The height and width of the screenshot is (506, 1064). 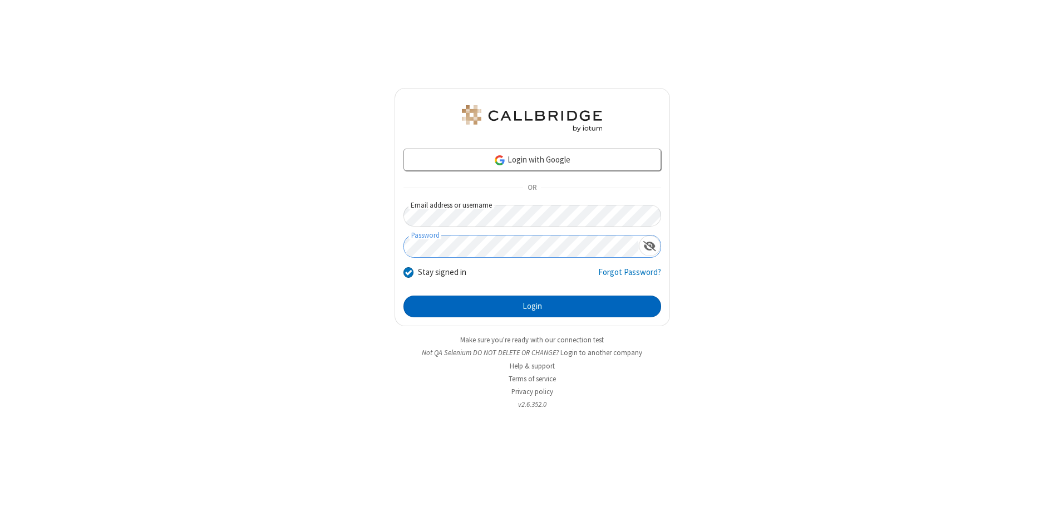 What do you see at coordinates (629, 277) in the screenshot?
I see `a: Forgot Password?` at bounding box center [629, 277].